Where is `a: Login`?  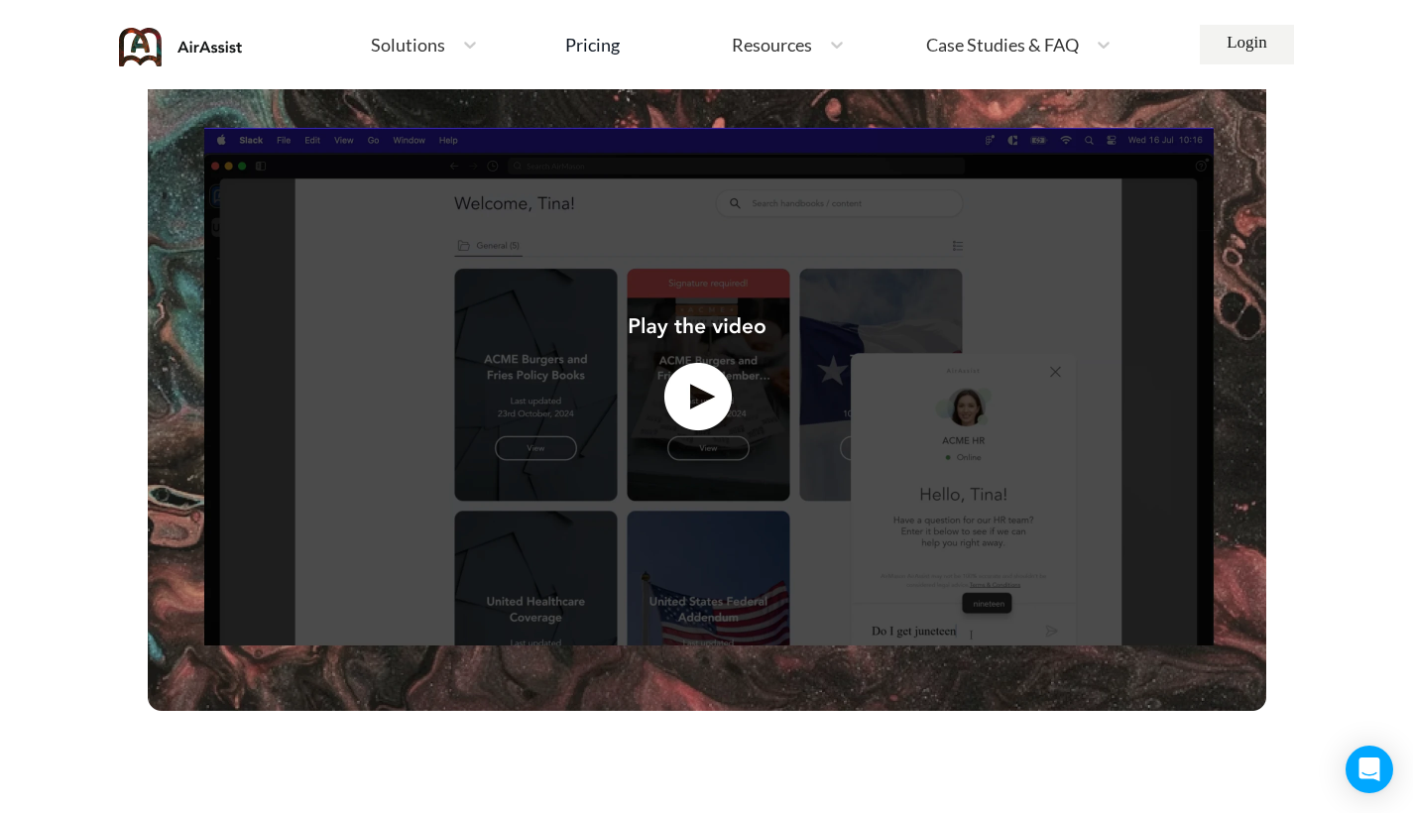 a: Login is located at coordinates (1247, 45).